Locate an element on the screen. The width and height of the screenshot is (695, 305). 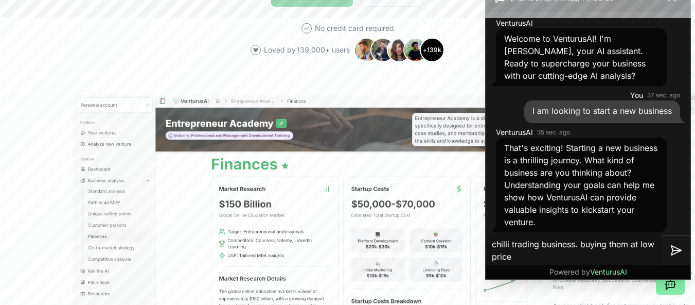
img: Avatar 4 is located at coordinates (416, 50).